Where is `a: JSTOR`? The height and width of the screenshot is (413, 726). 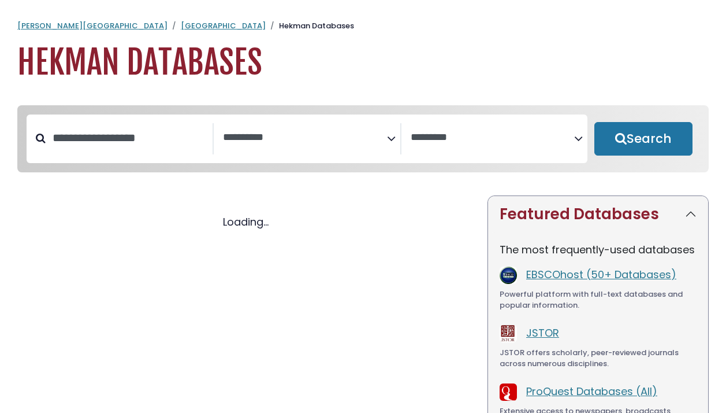 a: JSTOR is located at coordinates (543, 332).